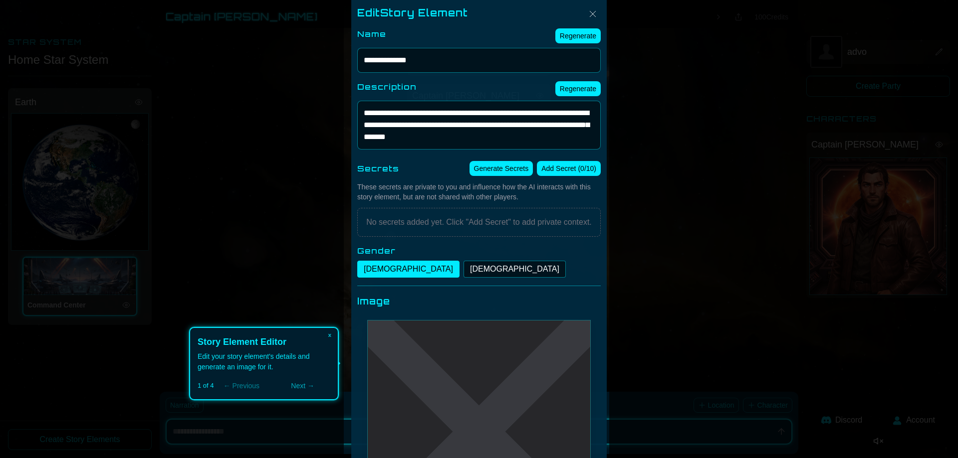  Describe the element at coordinates (569, 169) in the screenshot. I see `button: Add Secret (0/10)` at that location.